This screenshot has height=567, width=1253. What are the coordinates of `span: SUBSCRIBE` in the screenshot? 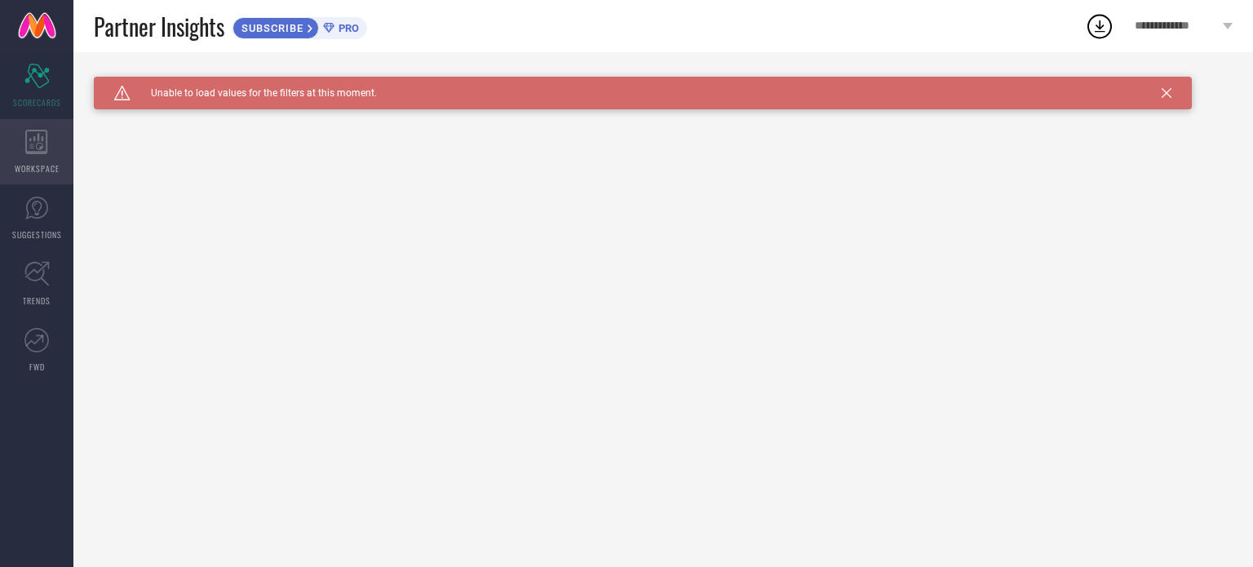 It's located at (270, 28).